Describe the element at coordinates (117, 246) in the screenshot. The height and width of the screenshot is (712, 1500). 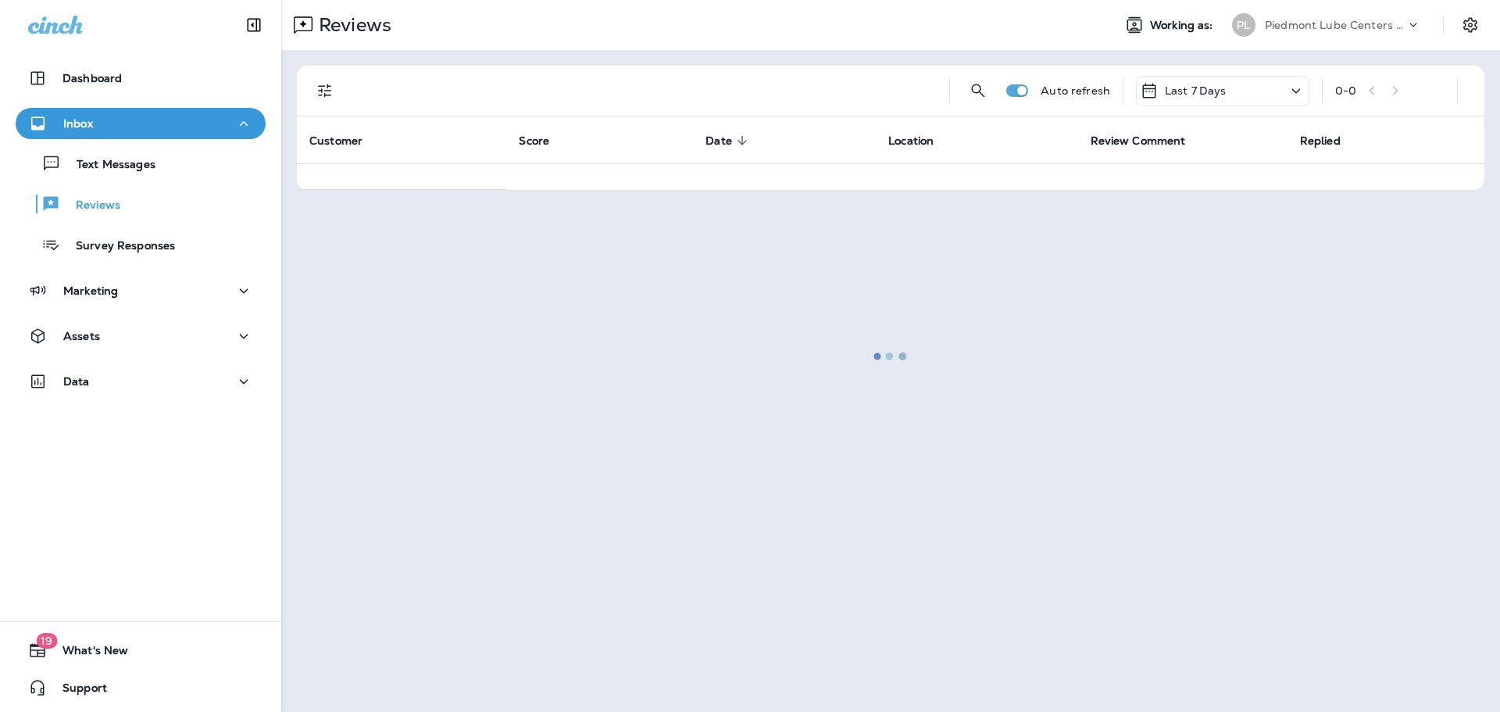
I see `p: Survey Responses` at that location.